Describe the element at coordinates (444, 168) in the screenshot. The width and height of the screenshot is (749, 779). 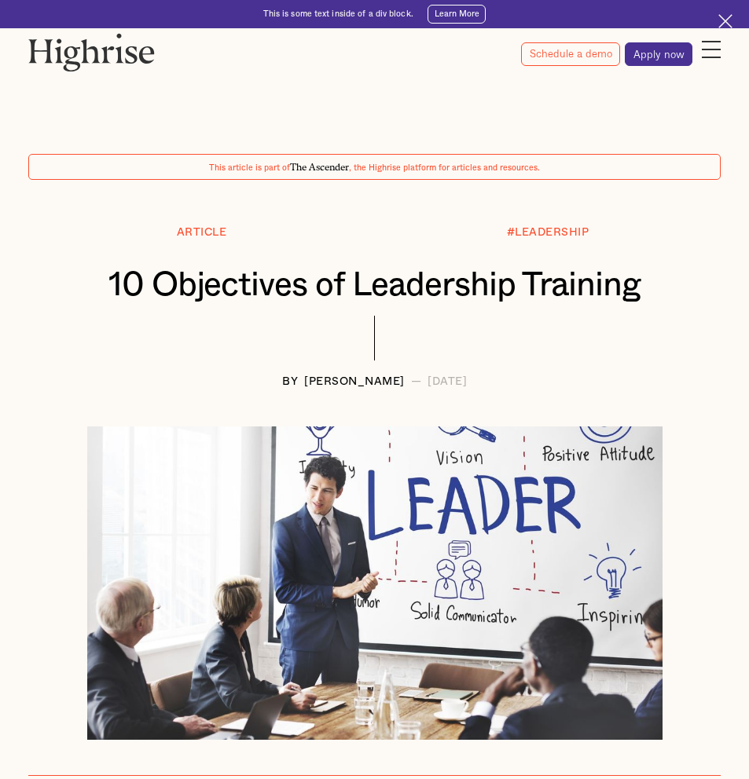
I see `span: , the Highrise platform for articles and resources.` at that location.